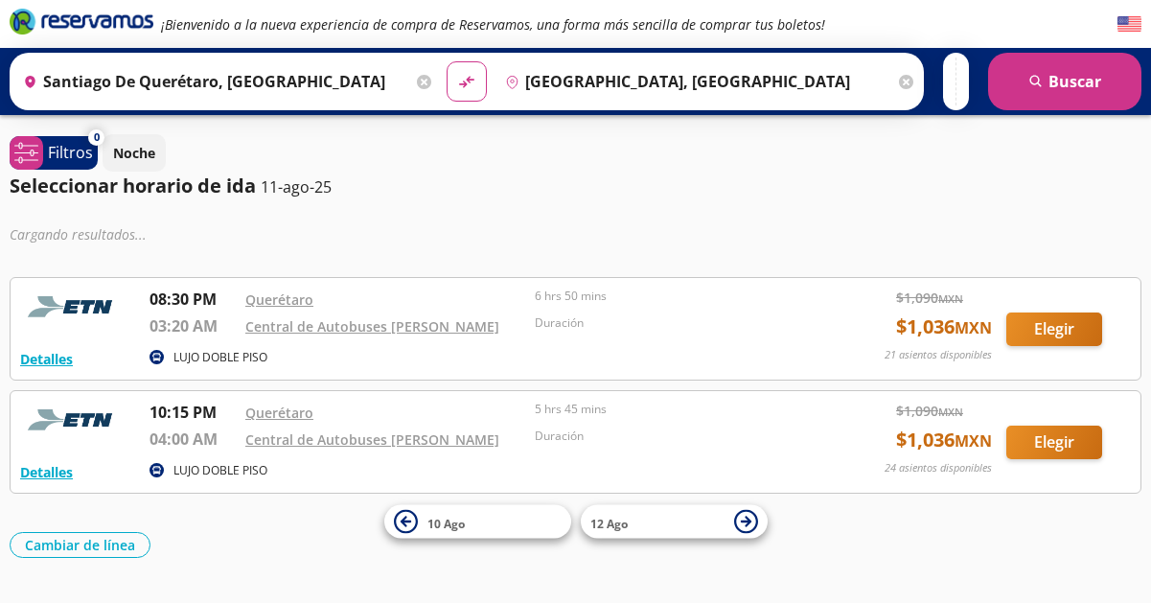  What do you see at coordinates (493, 24) in the screenshot?
I see `em: ¡Bienvenido a la nueva experiencia de compra de Reservamos, una forma más sencilla de comprar tus...` at bounding box center [493, 24].